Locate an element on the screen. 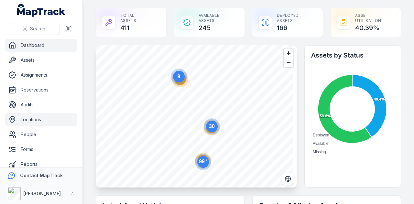  button: Search is located at coordinates (34, 29).